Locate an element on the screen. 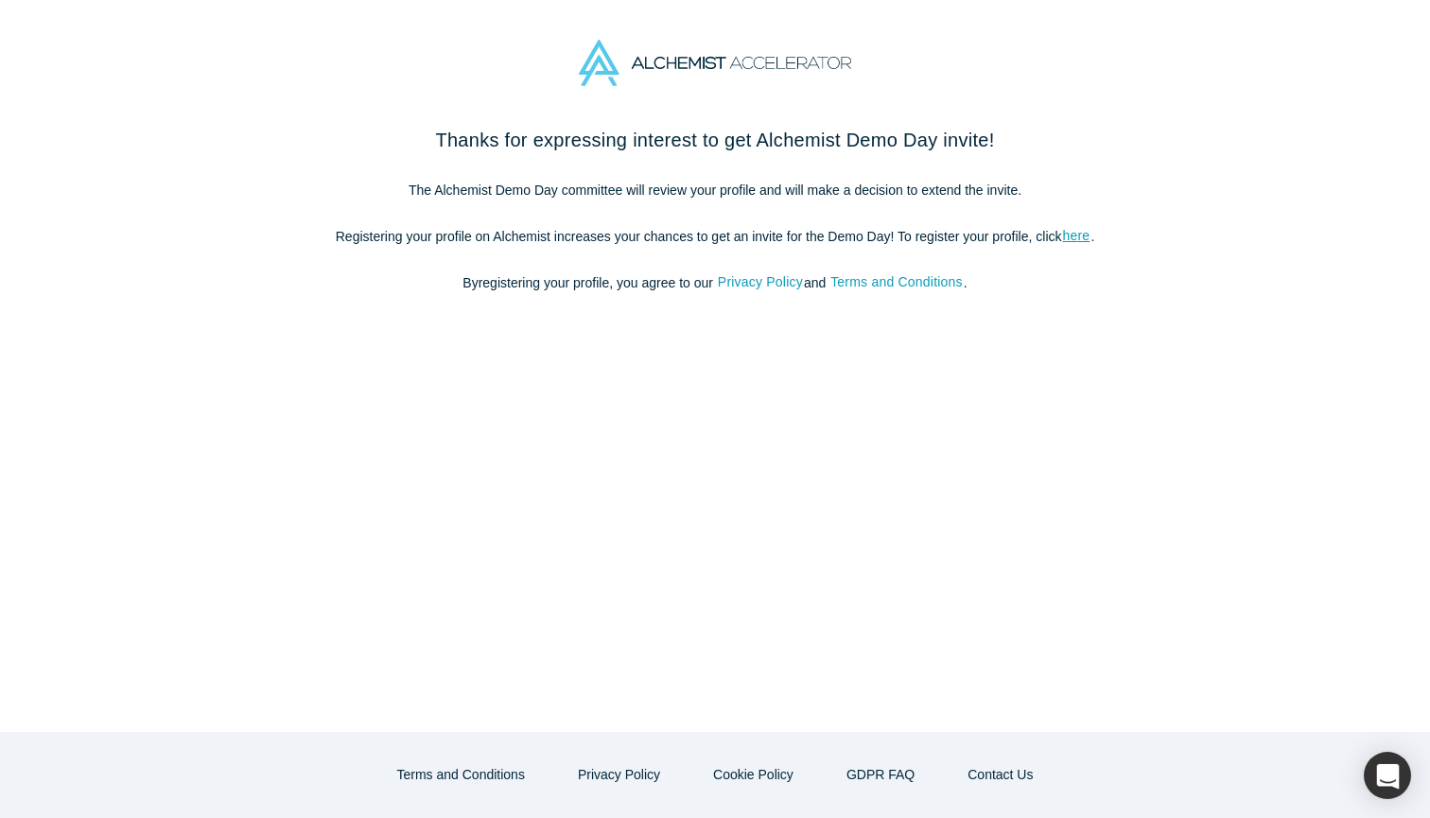 The height and width of the screenshot is (818, 1430). a: here is located at coordinates (1077, 236).